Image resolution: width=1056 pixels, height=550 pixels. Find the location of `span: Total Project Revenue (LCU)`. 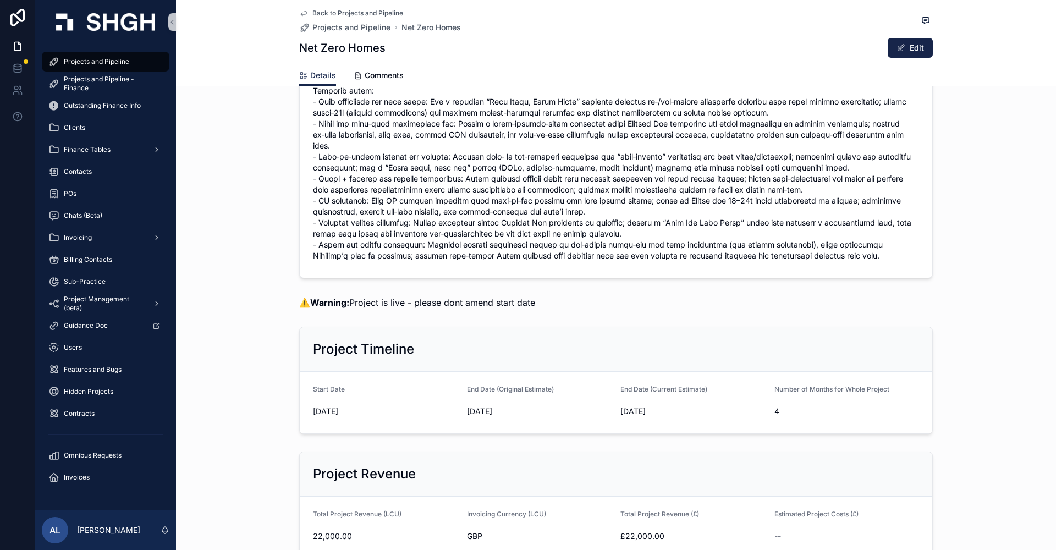

span: Total Project Revenue (LCU) is located at coordinates (357, 514).